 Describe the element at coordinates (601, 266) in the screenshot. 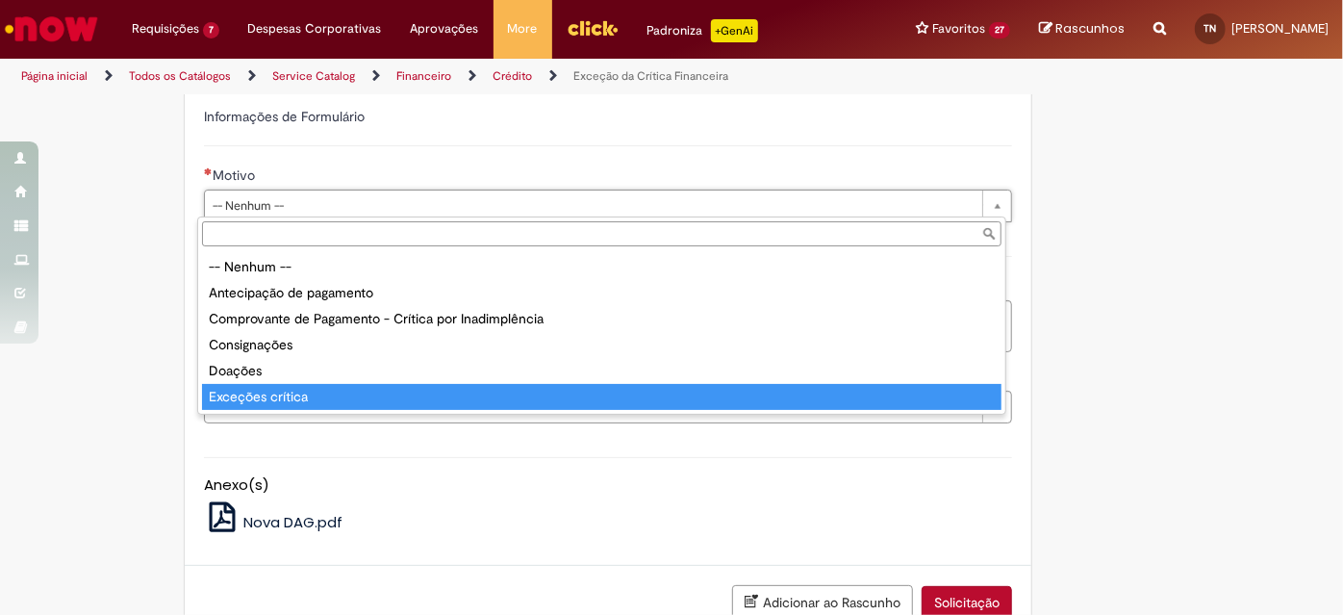

I see `div: -- Nenhum --` at that location.